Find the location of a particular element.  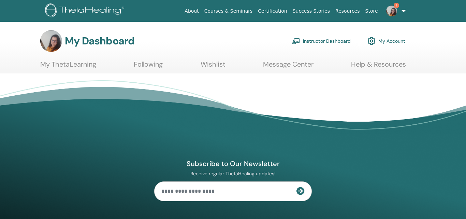

a: Message Center is located at coordinates (288, 66).